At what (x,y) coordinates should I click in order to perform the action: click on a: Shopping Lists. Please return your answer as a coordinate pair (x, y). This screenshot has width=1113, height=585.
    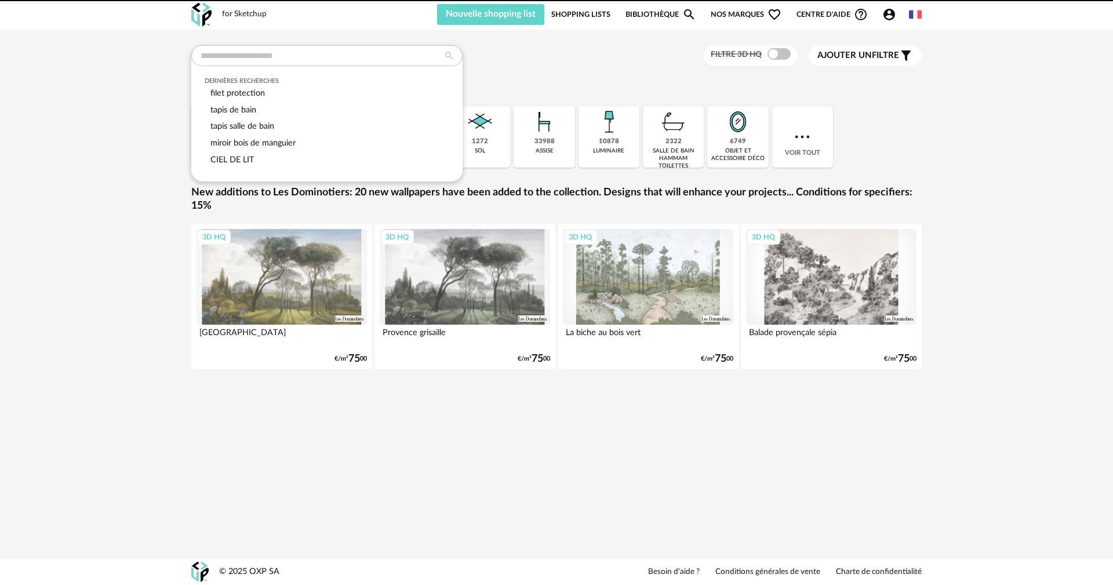
    Looking at the image, I should click on (581, 14).